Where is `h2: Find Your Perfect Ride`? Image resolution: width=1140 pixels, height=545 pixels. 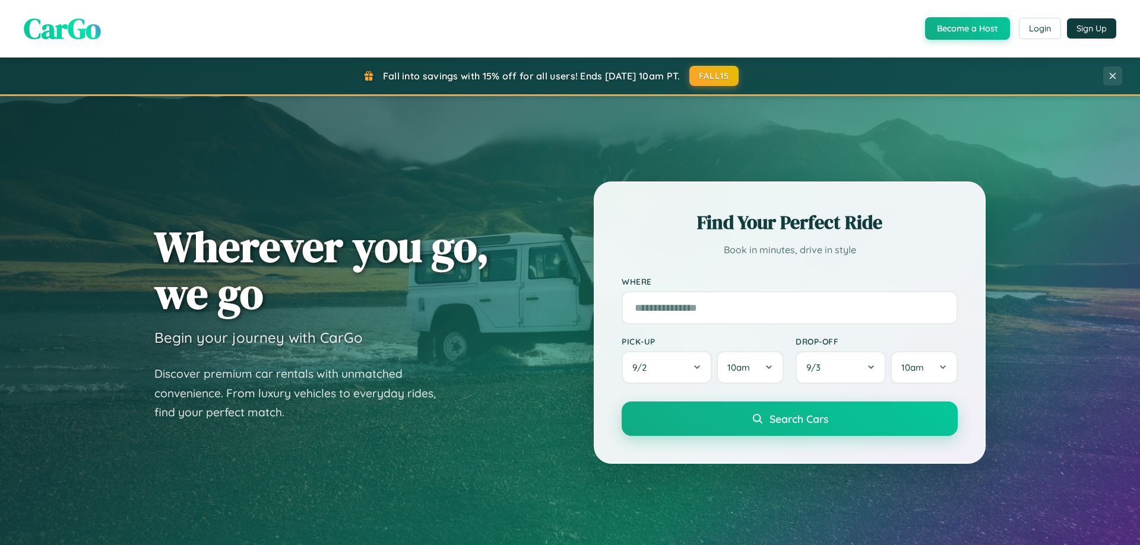
h2: Find Your Perfect Ride is located at coordinates (789, 223).